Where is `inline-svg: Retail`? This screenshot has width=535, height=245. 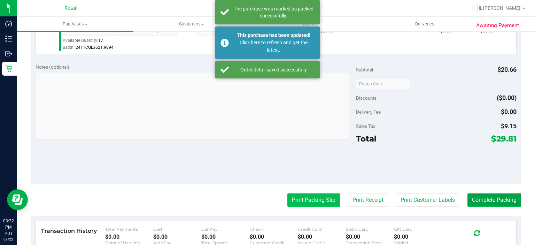
inline-svg: Retail is located at coordinates (9, 69).